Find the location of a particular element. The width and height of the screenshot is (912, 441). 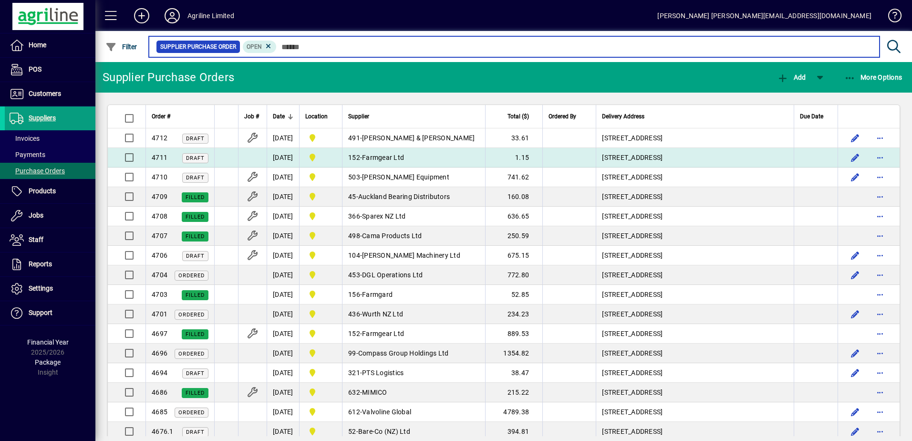

span: 4710 is located at coordinates (159, 177).